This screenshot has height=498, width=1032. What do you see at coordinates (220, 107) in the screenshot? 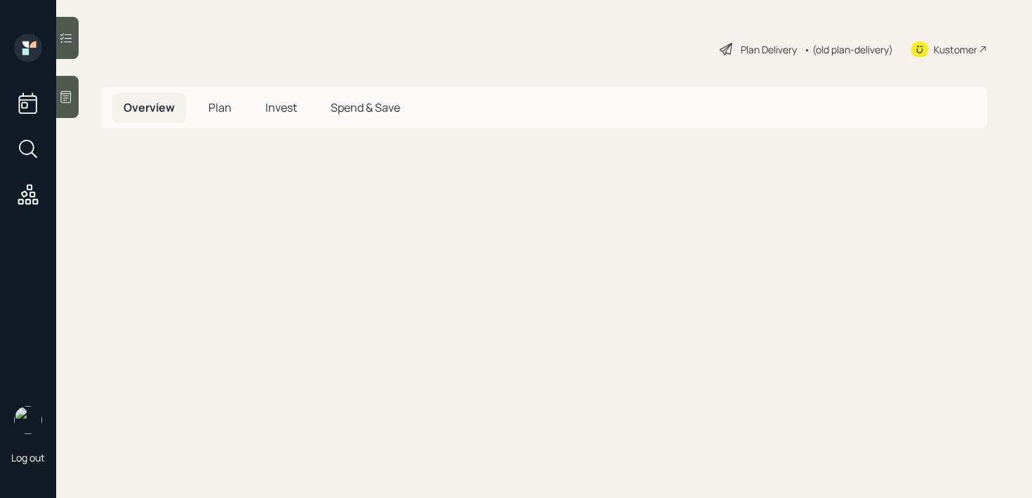
I see `span: Plan` at bounding box center [220, 107].